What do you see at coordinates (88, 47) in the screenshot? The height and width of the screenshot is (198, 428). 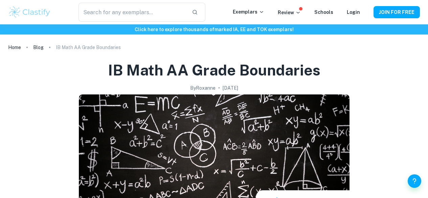 I see `p: IB Math AA Grade Boundaries` at bounding box center [88, 47].